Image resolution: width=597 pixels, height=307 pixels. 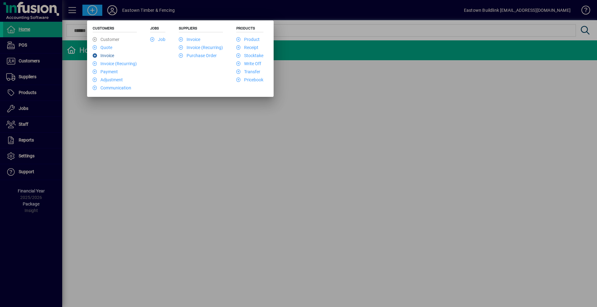 What do you see at coordinates (247, 48) in the screenshot?
I see `a: Receipt` at bounding box center [247, 48].